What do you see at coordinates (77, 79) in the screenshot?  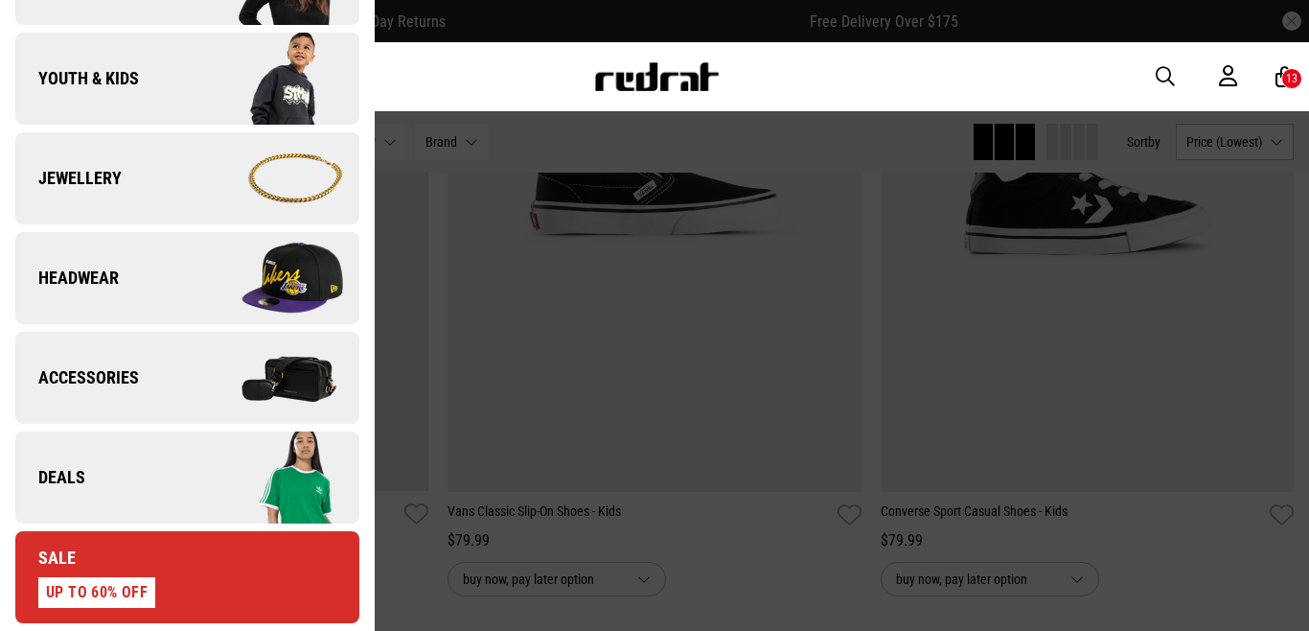 I see `span: Youth & Kids` at bounding box center [77, 79].